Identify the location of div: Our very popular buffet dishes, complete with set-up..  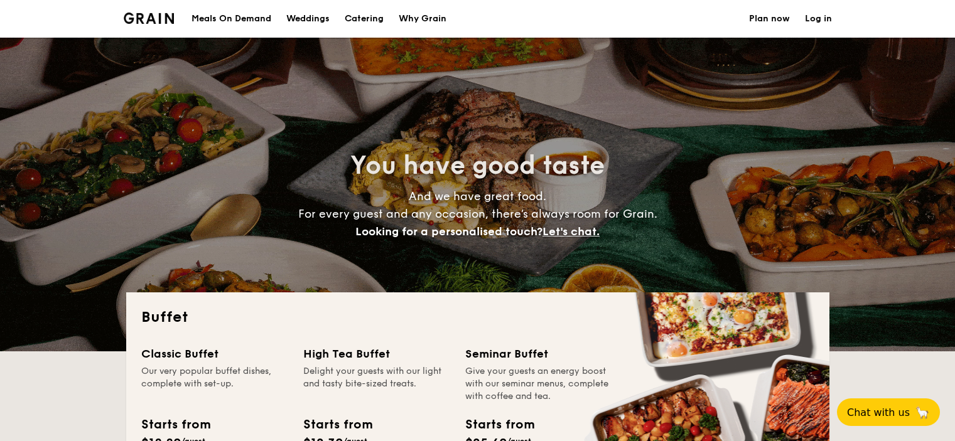
(215, 386).